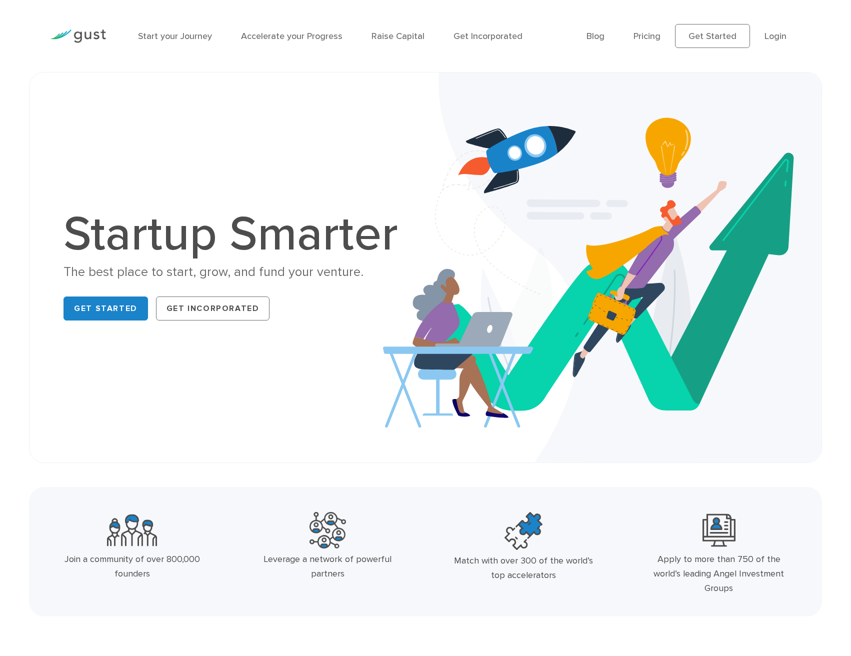 This screenshot has height=656, width=851. Describe the element at coordinates (327, 567) in the screenshot. I see `div: Leverage a network of powerful partners` at that location.